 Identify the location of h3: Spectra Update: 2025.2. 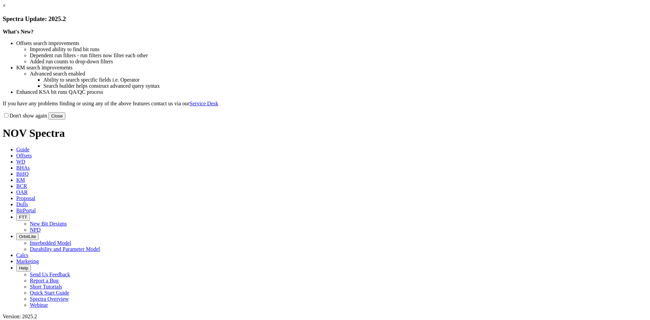
(325, 19).